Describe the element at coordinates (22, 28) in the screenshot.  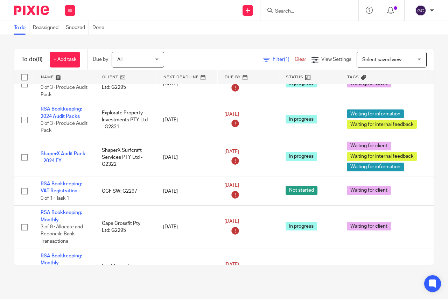
I see `a: To do` at that location.